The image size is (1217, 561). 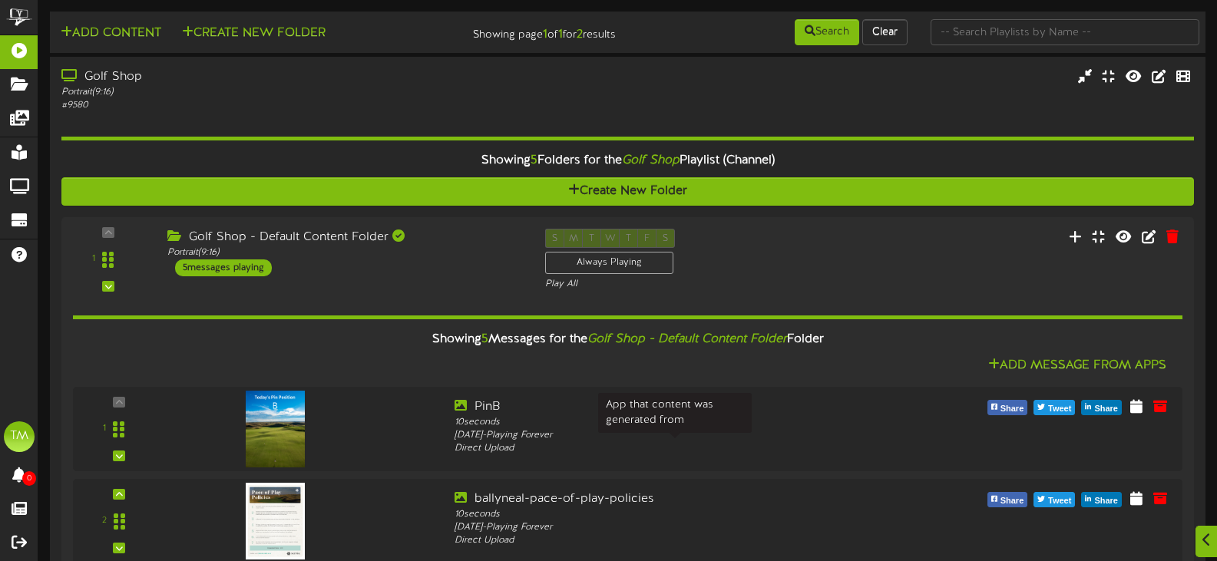 What do you see at coordinates (884, 32) in the screenshot?
I see `button: Clear` at bounding box center [884, 32].